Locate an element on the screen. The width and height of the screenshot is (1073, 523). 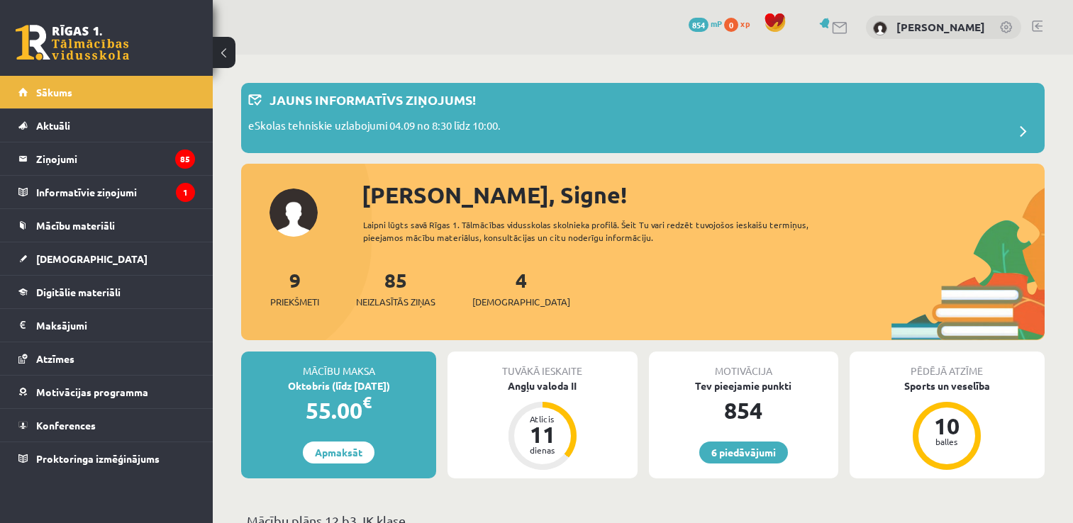
a: Maksājumi is located at coordinates (106, 325).